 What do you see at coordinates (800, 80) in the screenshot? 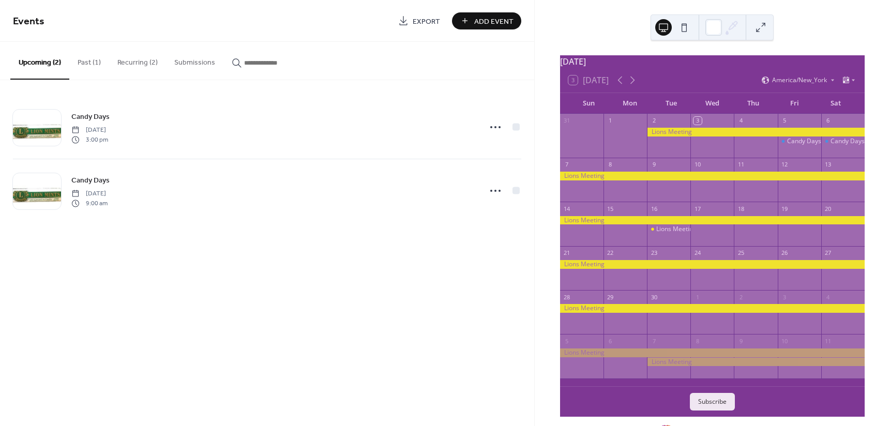
I see `span: America/New_York` at bounding box center [800, 80].